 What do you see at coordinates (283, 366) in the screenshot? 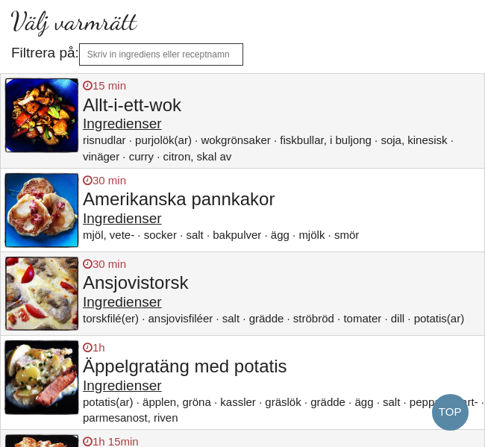
I see `h3: Äppelgratäng med potatis` at bounding box center [283, 366].